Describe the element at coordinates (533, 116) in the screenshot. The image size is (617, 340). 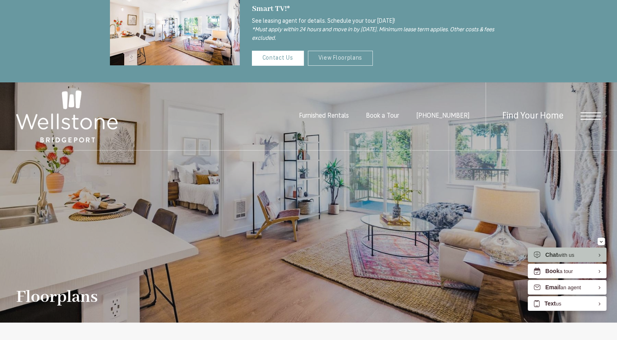
I see `span: Find Your Home` at that location.